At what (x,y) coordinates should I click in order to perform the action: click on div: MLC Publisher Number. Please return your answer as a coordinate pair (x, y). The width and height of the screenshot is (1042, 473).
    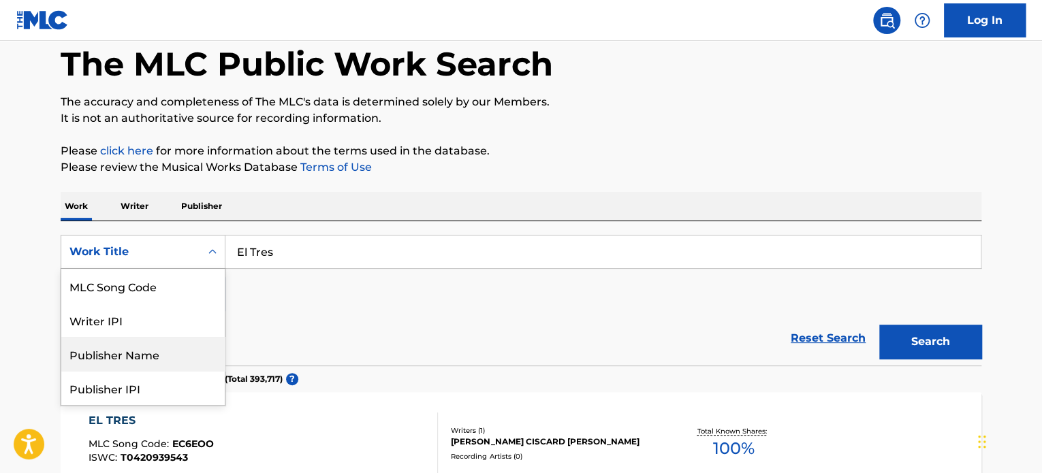
    Looking at the image, I should click on (143, 422).